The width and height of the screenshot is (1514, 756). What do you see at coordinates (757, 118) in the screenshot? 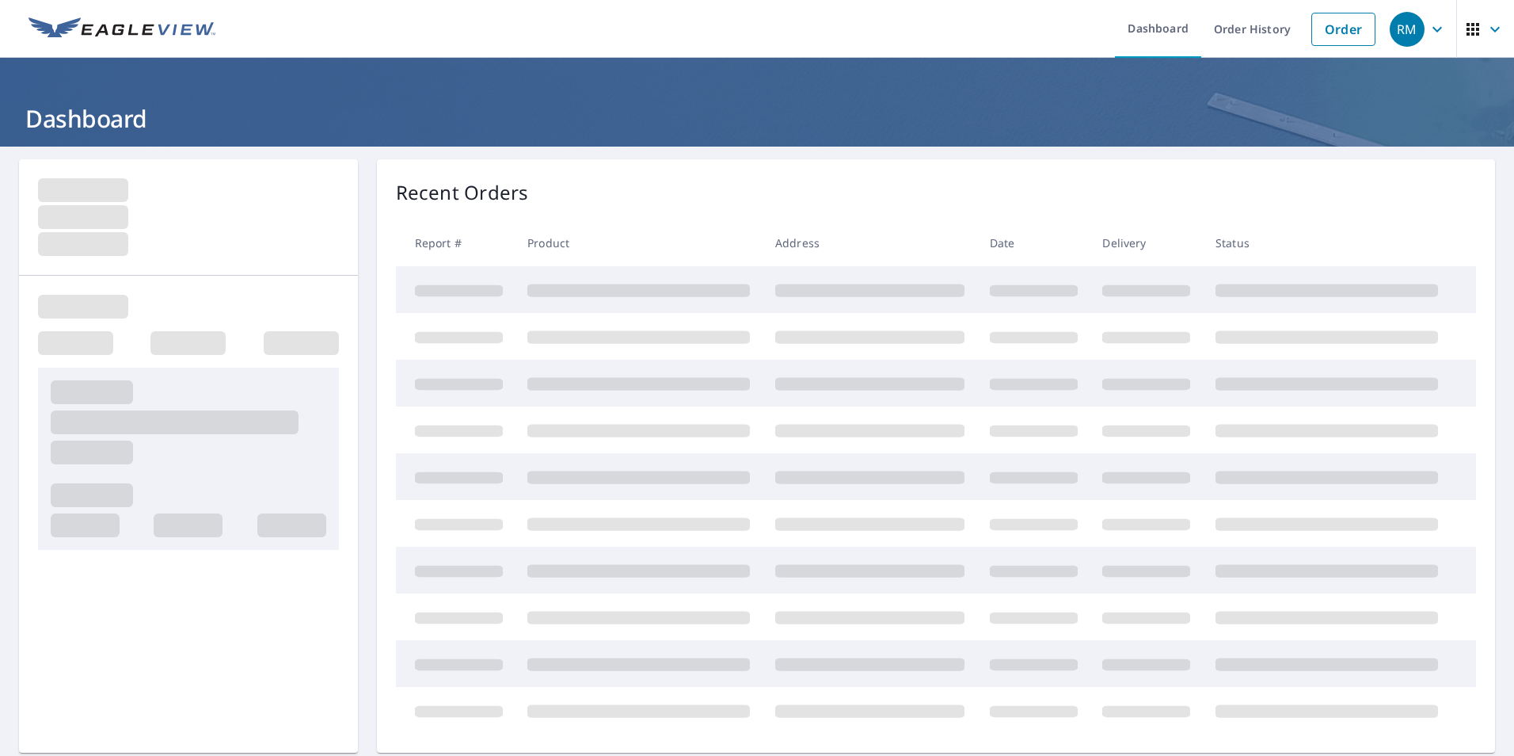
I see `h1: Dashboard` at bounding box center [757, 118].